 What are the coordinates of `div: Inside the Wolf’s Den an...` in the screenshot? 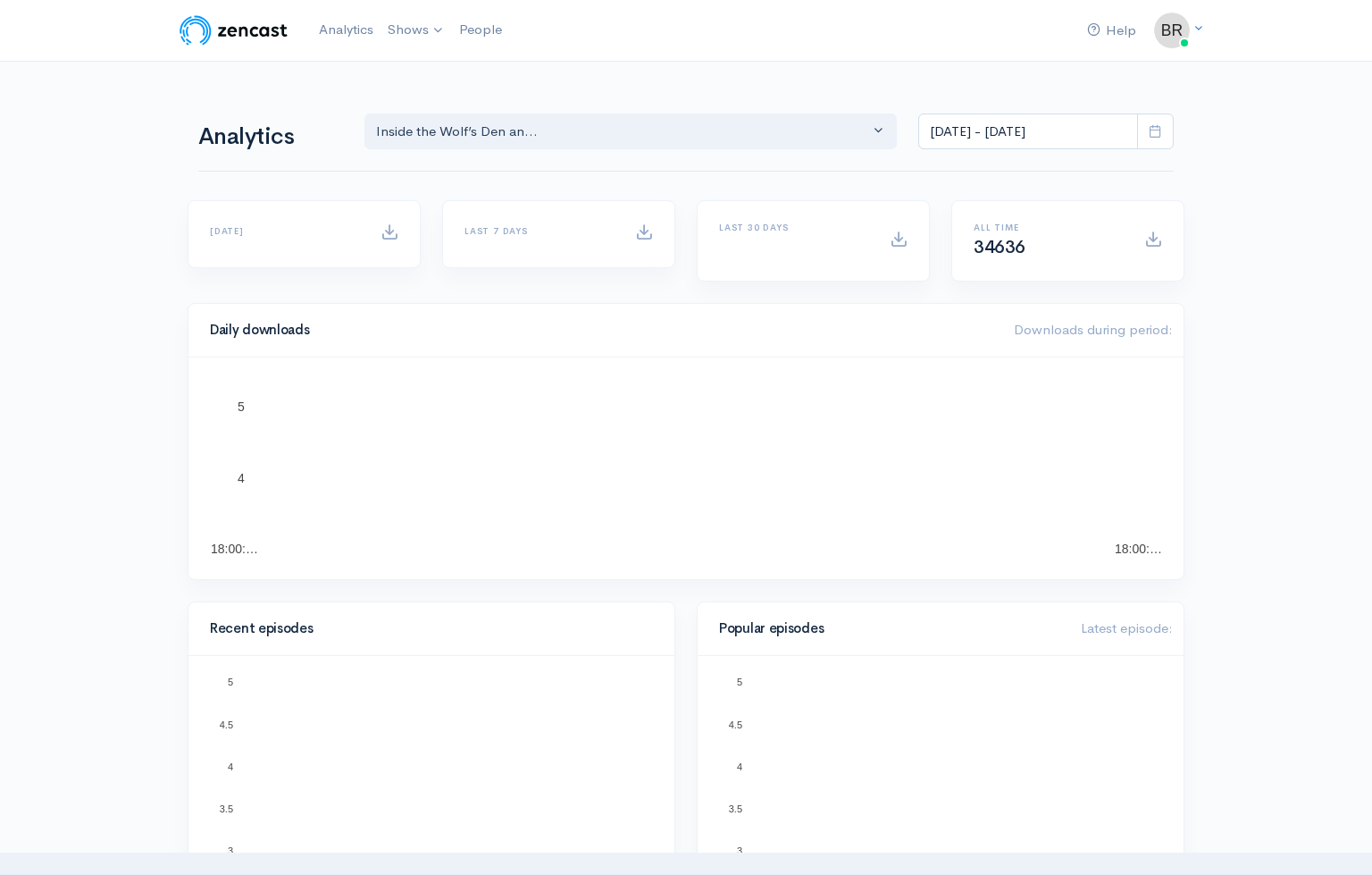 It's located at (623, 131).